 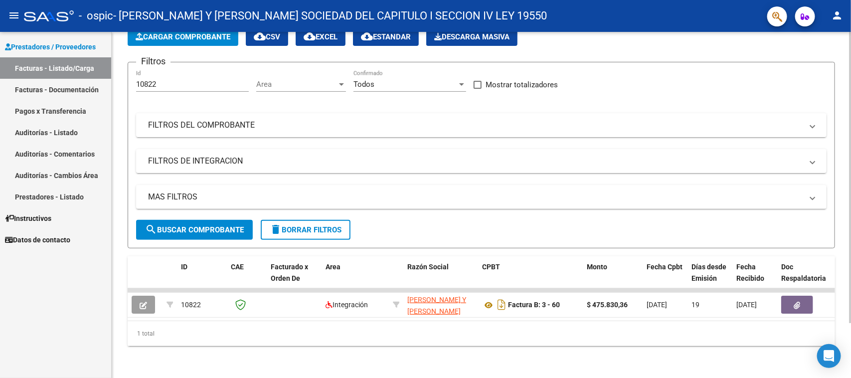 What do you see at coordinates (597, 267) in the screenshot?
I see `span: Monto` at bounding box center [597, 267].